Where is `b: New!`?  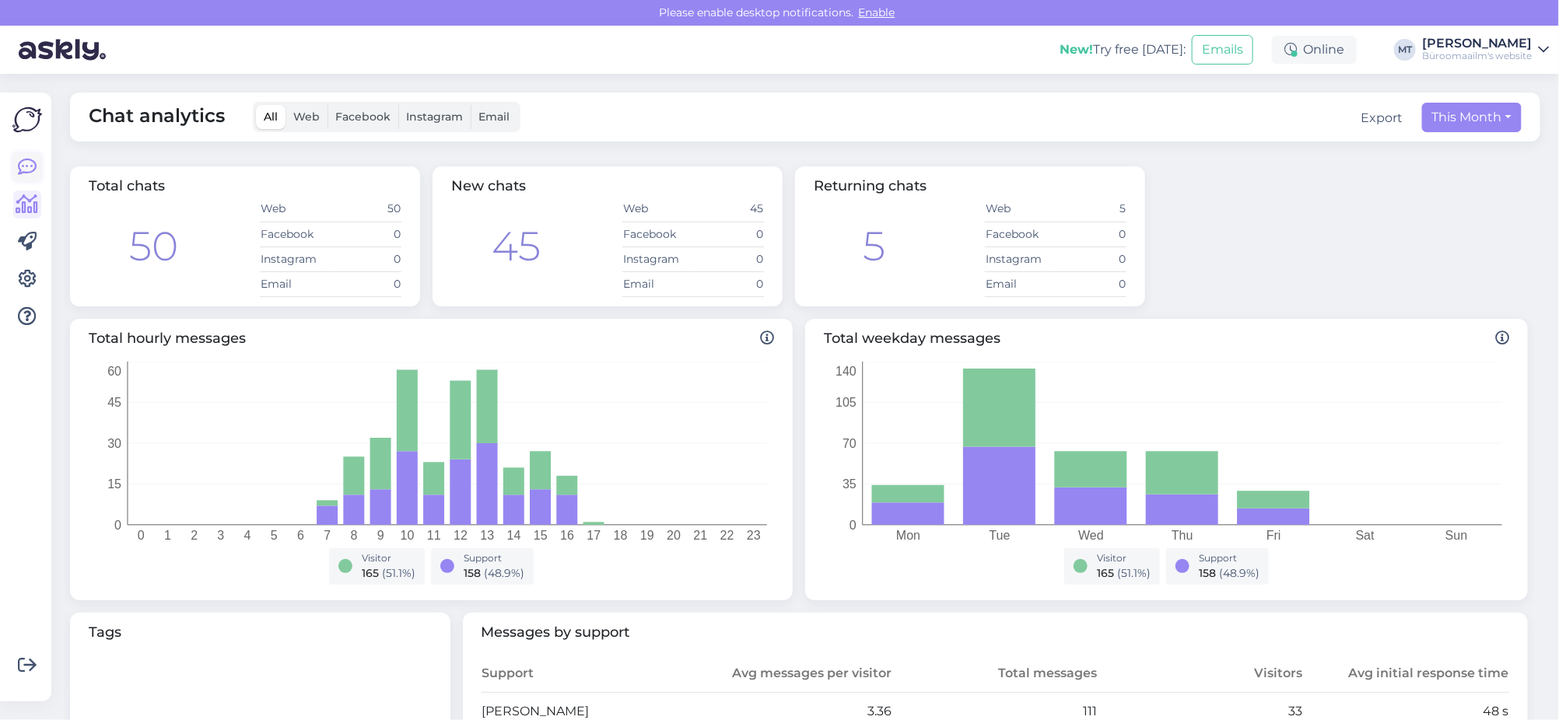
b: New! is located at coordinates (1076, 49).